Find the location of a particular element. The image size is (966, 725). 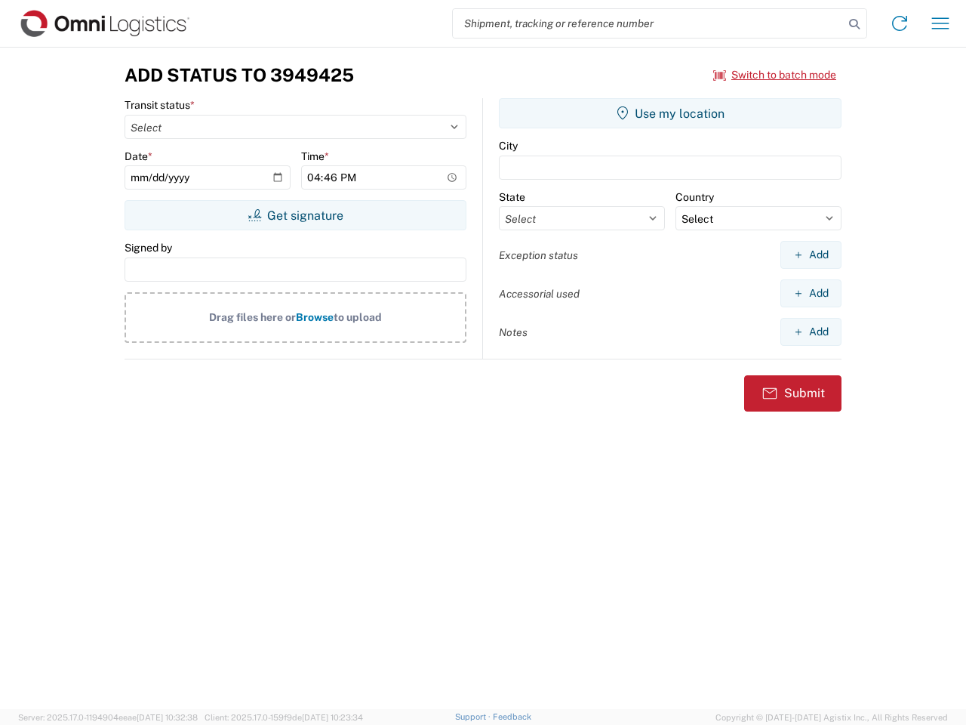

input: Shipment, tracking or reference number is located at coordinates (649, 23).